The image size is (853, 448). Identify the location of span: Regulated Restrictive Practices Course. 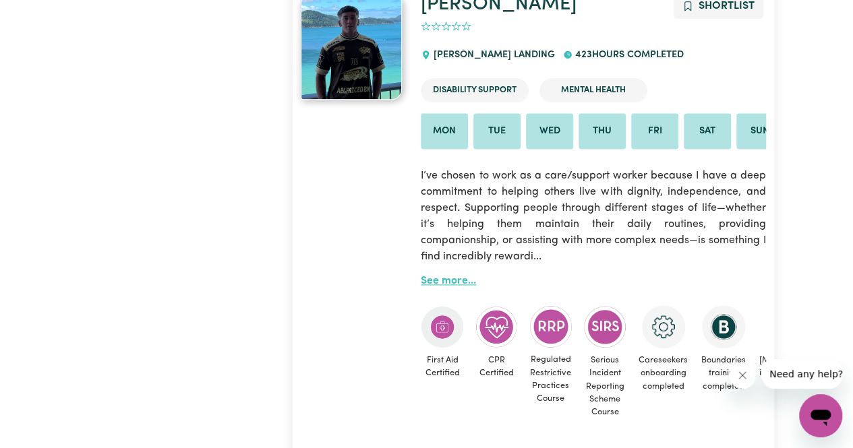
(550, 379).